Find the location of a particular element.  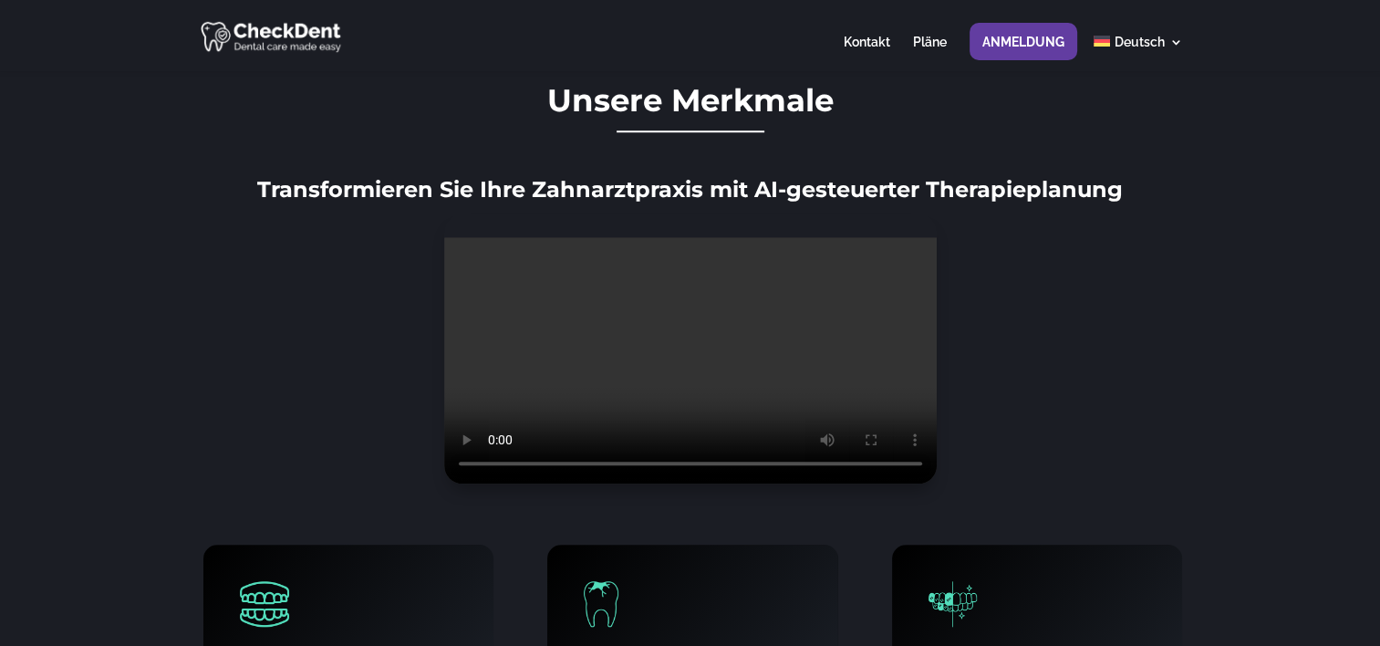

h2: Unsere Merkmale is located at coordinates (690, 105).